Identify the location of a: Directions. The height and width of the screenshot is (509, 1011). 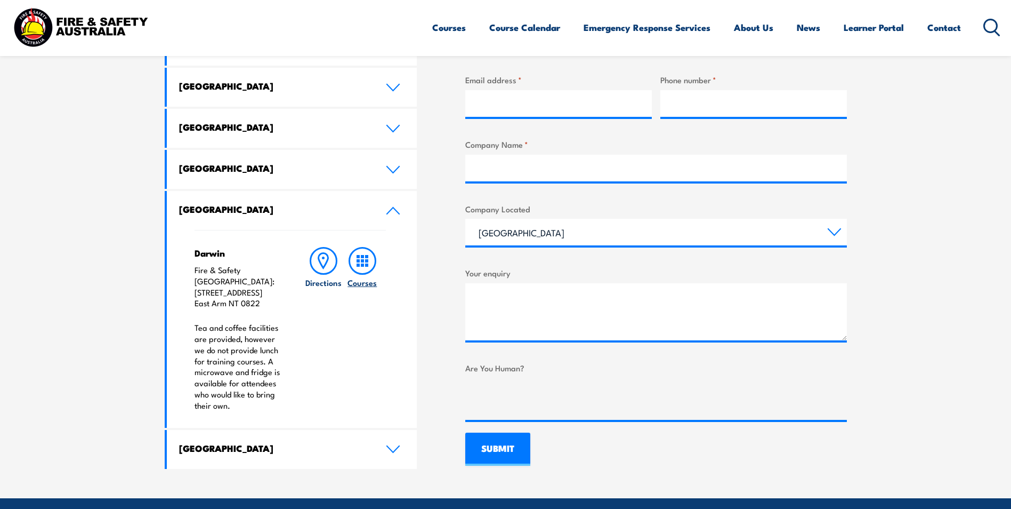
(324, 329).